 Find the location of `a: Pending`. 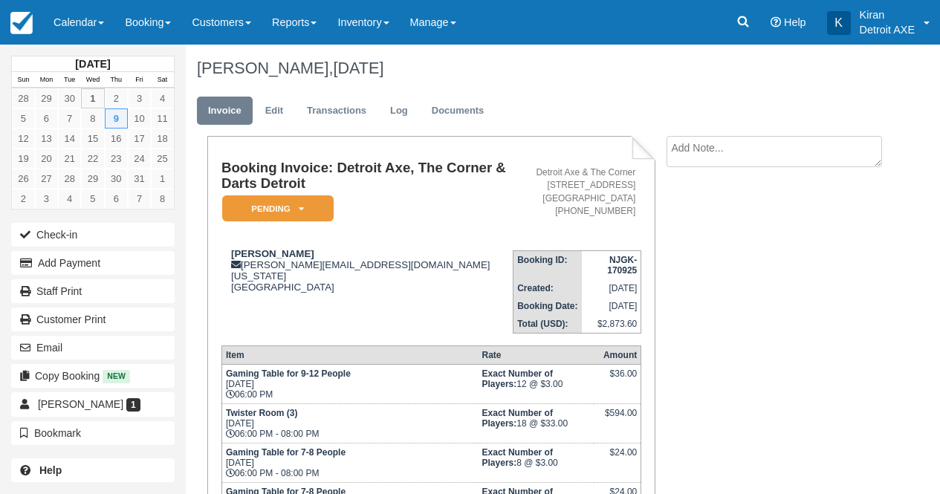

a: Pending is located at coordinates (275, 208).